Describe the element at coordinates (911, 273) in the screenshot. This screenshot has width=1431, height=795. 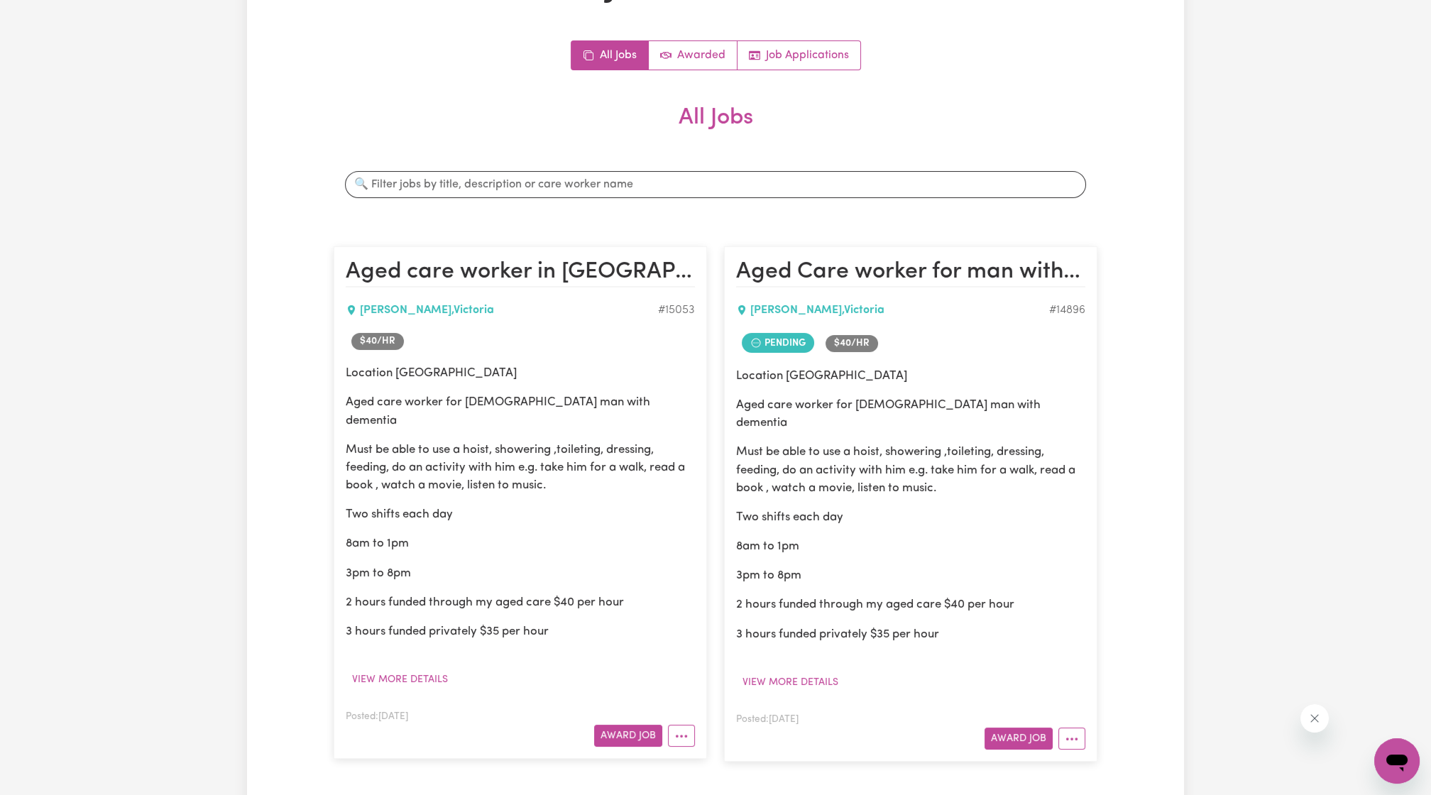
I see `h2: Aged Care worker for man with dementia` at that location.